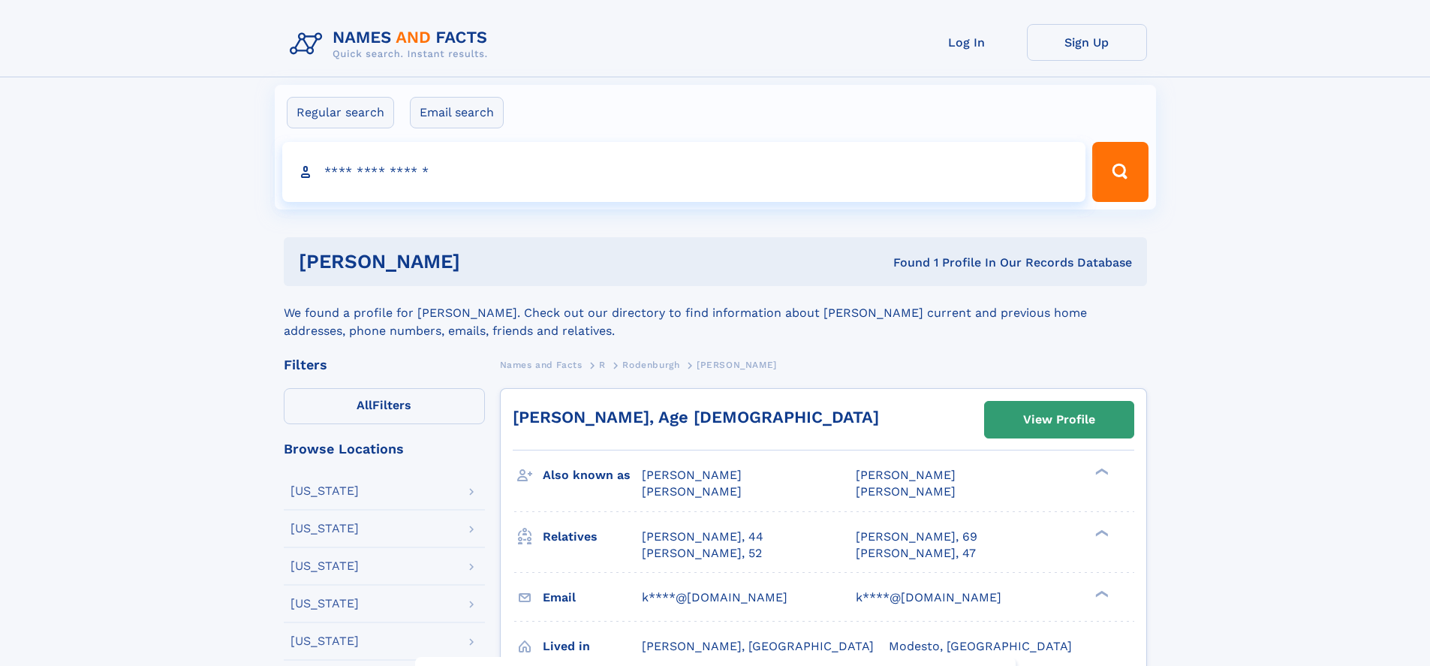 This screenshot has width=1430, height=666. Describe the element at coordinates (684, 172) in the screenshot. I see `input: search input` at that location.